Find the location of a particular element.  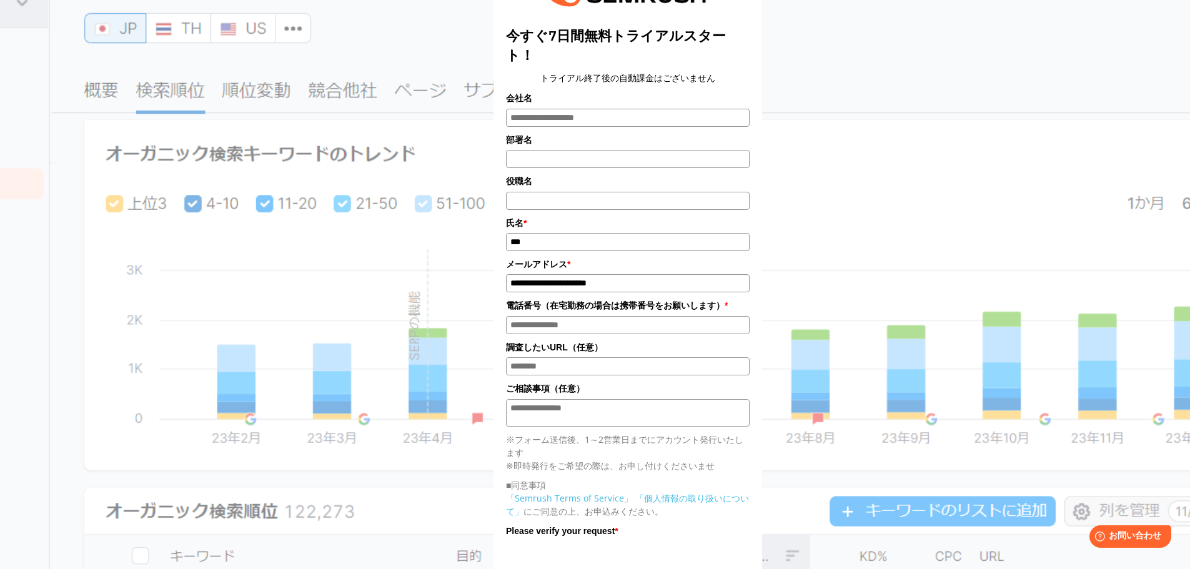

span: お問い合わせ is located at coordinates (56, 16).